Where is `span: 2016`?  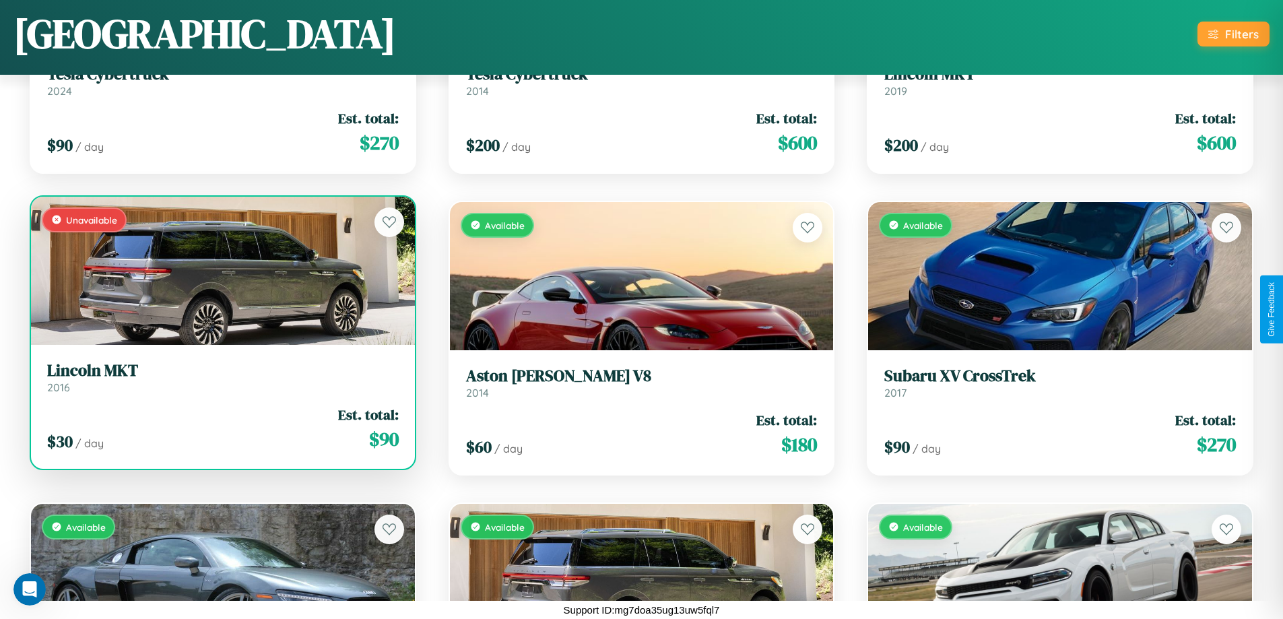 span: 2016 is located at coordinates (59, 387).